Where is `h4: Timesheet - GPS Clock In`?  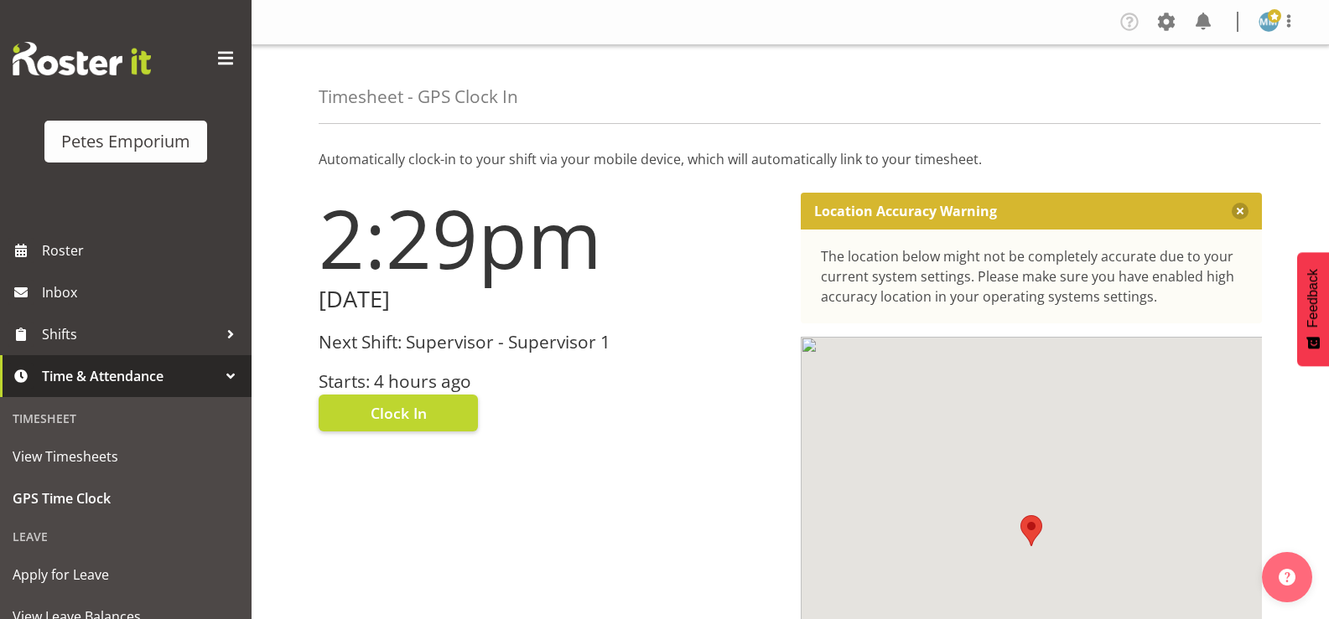 h4: Timesheet - GPS Clock In is located at coordinates (418, 96).